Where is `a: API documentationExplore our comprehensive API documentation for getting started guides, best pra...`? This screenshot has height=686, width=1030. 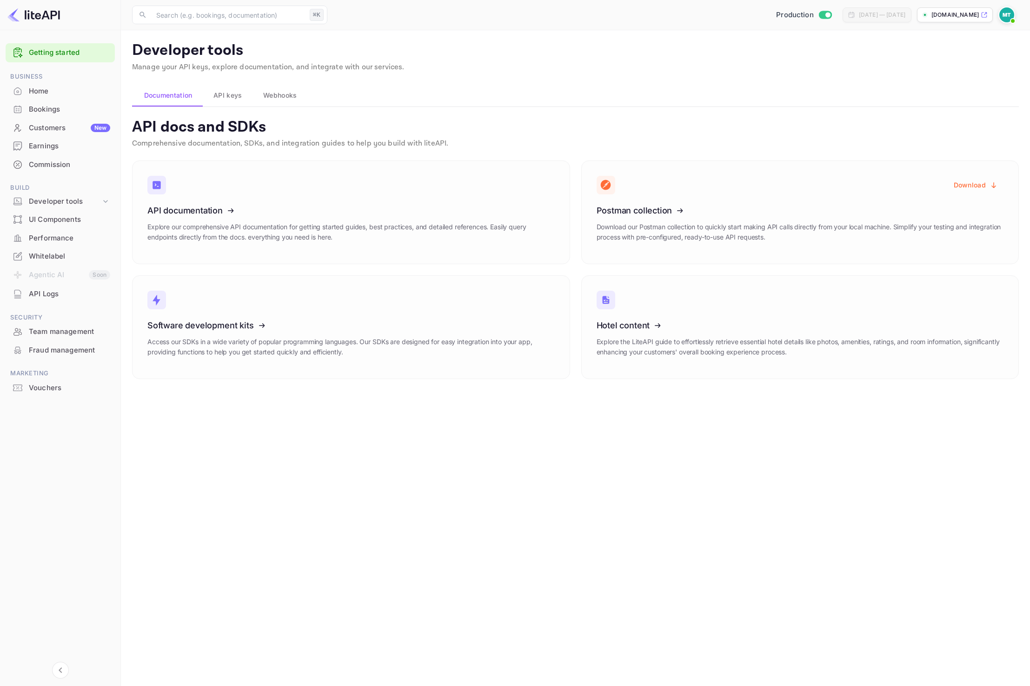
a: API documentationExplore our comprehensive API documentation for getting started guides, best pra... is located at coordinates (351, 212).